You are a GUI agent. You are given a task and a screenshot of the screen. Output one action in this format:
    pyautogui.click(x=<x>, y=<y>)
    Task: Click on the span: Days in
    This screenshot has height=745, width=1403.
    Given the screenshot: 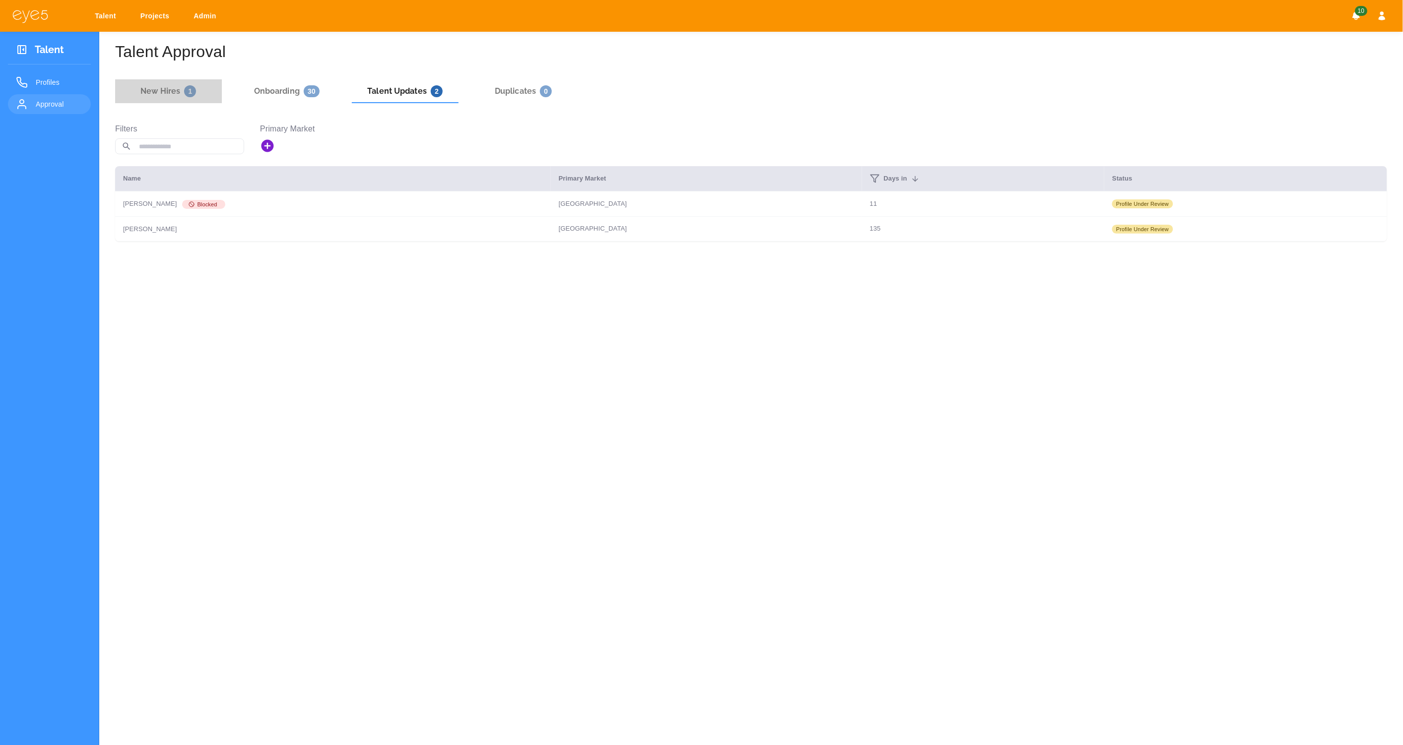 What is the action you would take?
    pyautogui.click(x=895, y=179)
    